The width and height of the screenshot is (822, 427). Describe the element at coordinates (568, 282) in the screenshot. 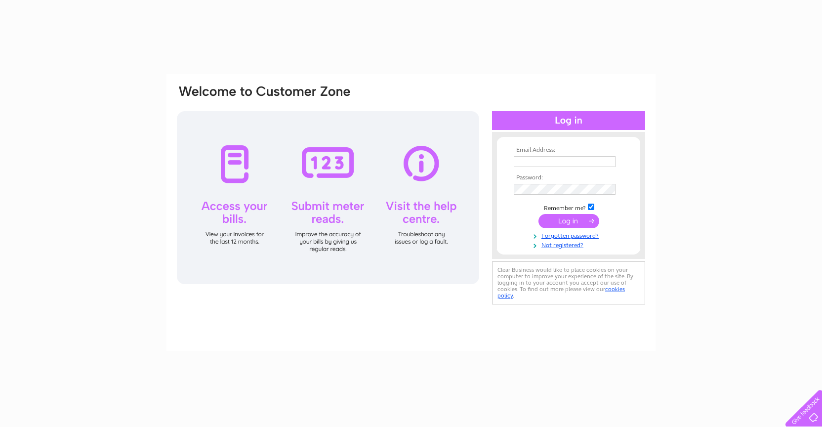

I see `div: Clear Business would like to place cookies on your computer to improve your experience of the sit...` at that location.